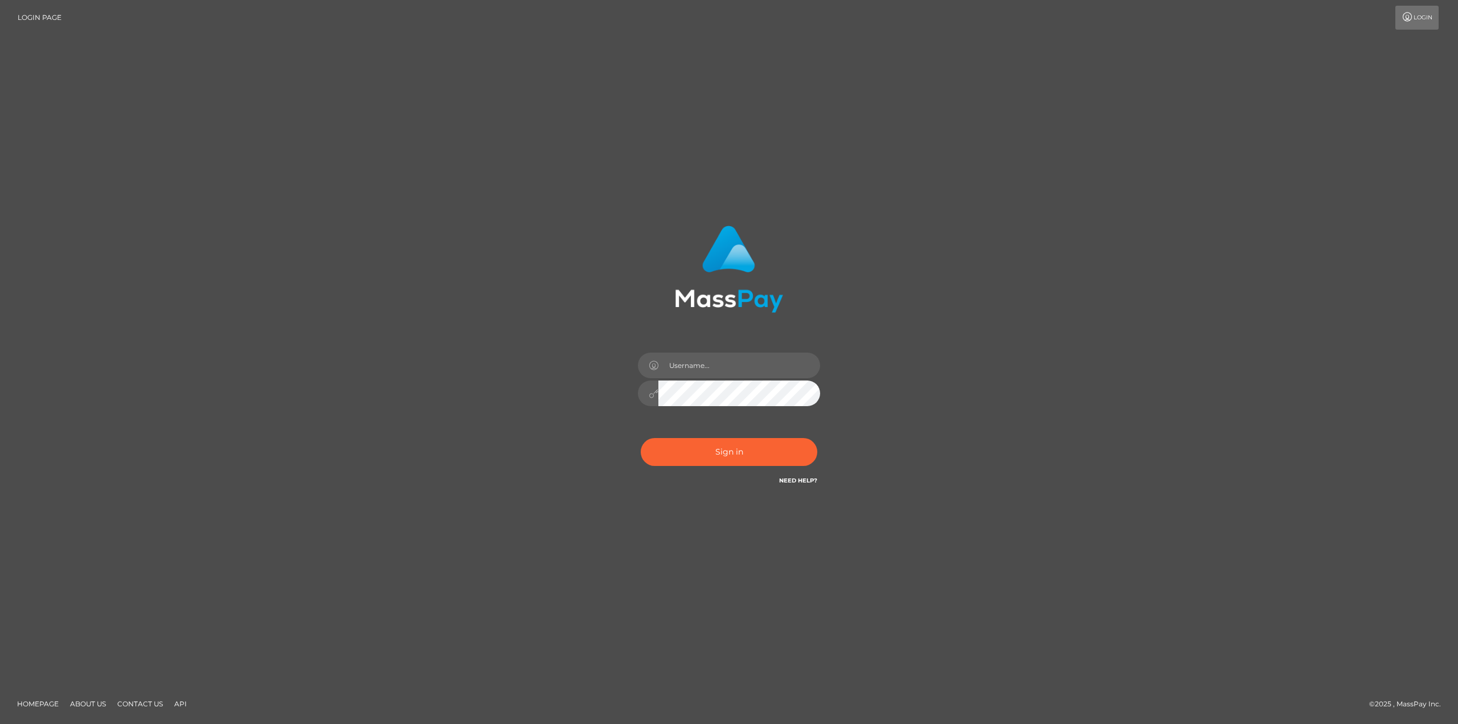 Image resolution: width=1458 pixels, height=724 pixels. Describe the element at coordinates (739, 365) in the screenshot. I see `input: Username...` at that location.